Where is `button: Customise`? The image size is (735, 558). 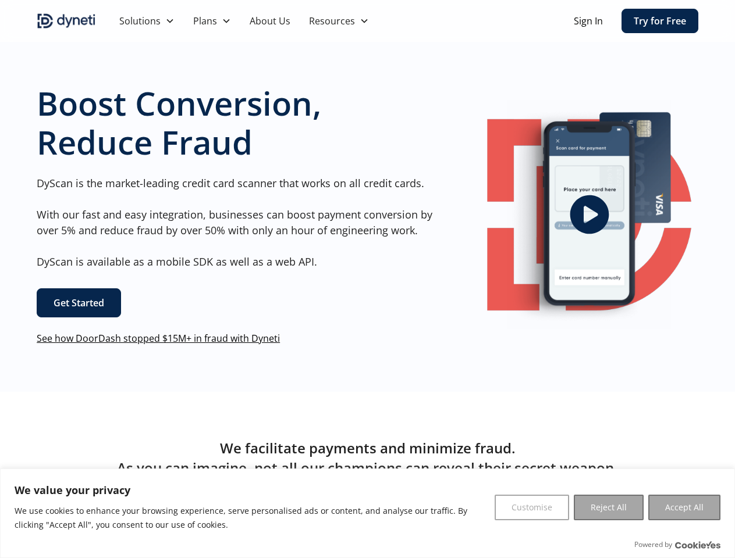
button: Customise is located at coordinates (532, 508).